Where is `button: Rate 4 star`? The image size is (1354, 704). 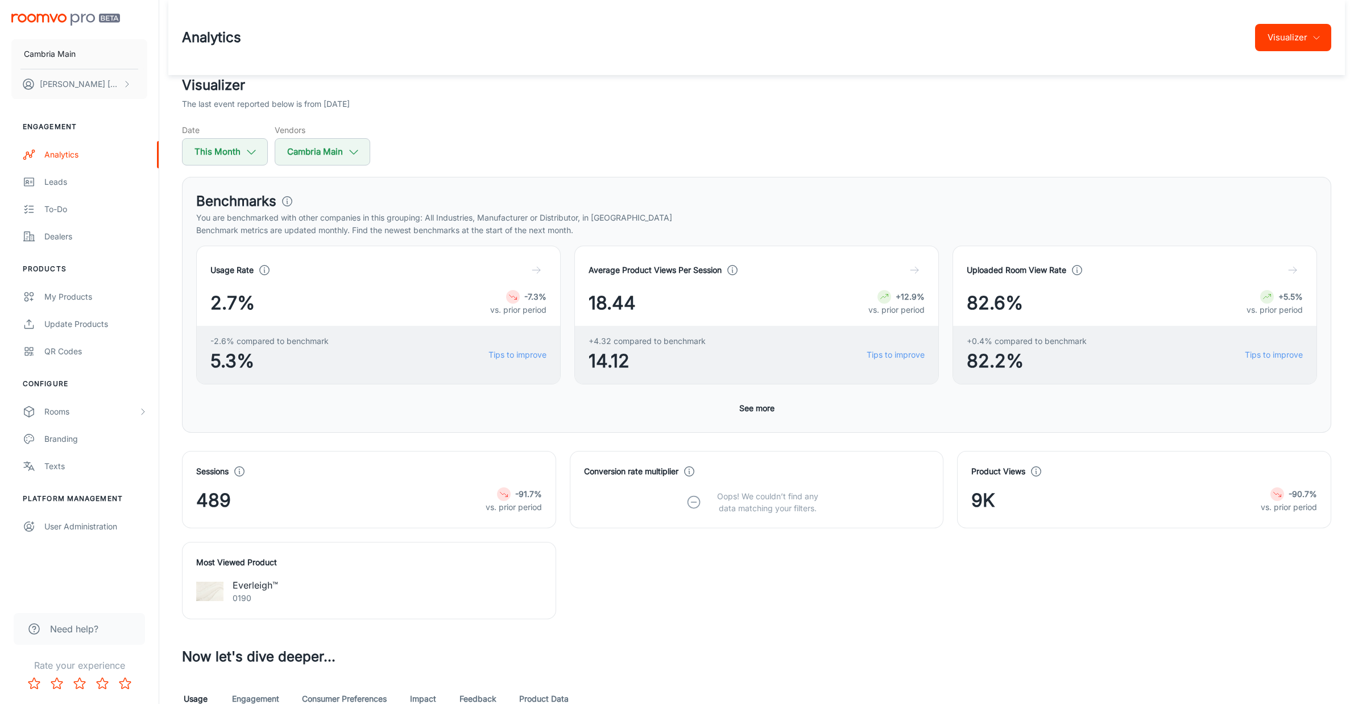 button: Rate 4 star is located at coordinates (102, 684).